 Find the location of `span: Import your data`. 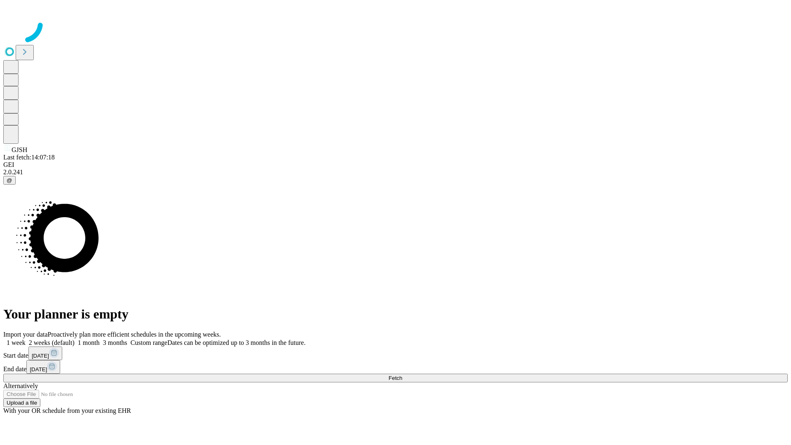

span: Import your data is located at coordinates (26, 334).